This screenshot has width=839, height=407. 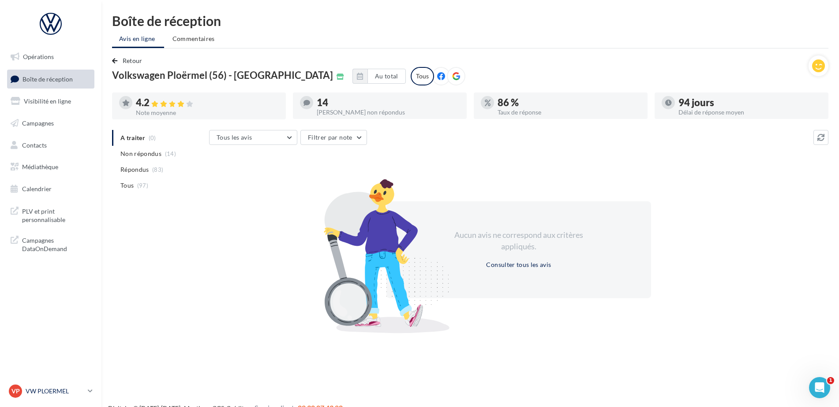 What do you see at coordinates (129, 61) in the screenshot?
I see `button: Retour` at bounding box center [129, 61].